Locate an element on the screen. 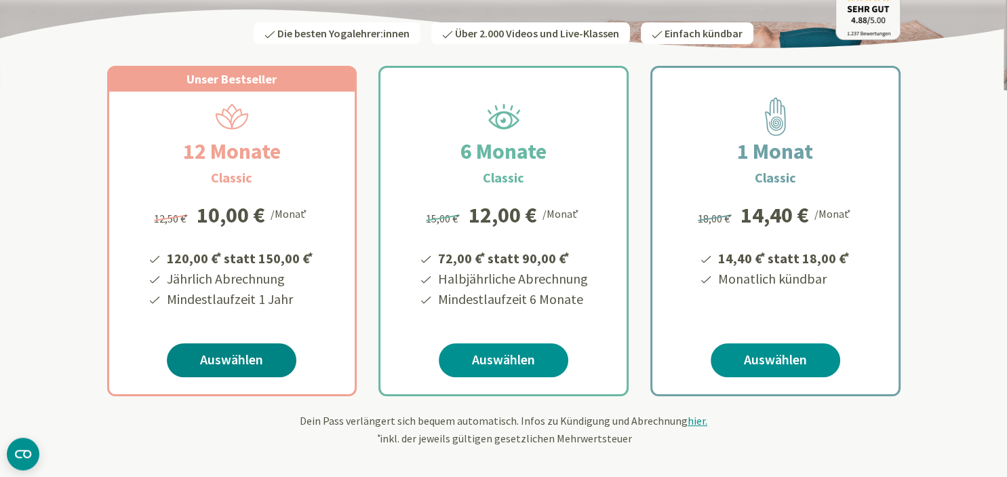 This screenshot has width=1007, height=477. li: Mindestlaufzeit 6 Monate is located at coordinates (512, 299).